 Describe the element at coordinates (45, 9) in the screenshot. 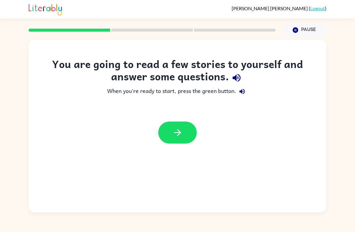

I see `img: Literably` at that location.